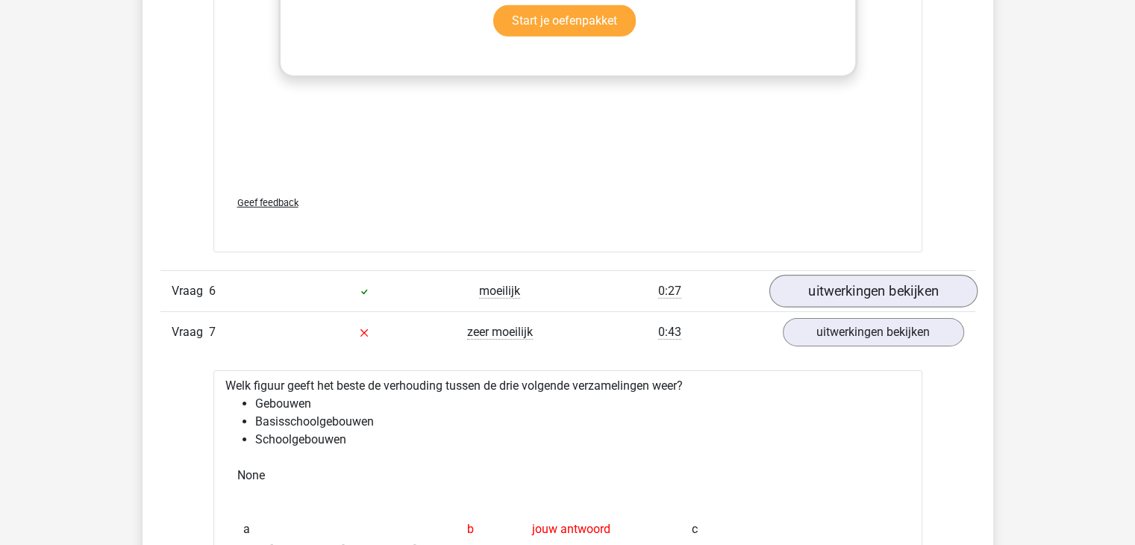 Image resolution: width=1135 pixels, height=545 pixels. Describe the element at coordinates (669, 332) in the screenshot. I see `span: 0:43` at that location.